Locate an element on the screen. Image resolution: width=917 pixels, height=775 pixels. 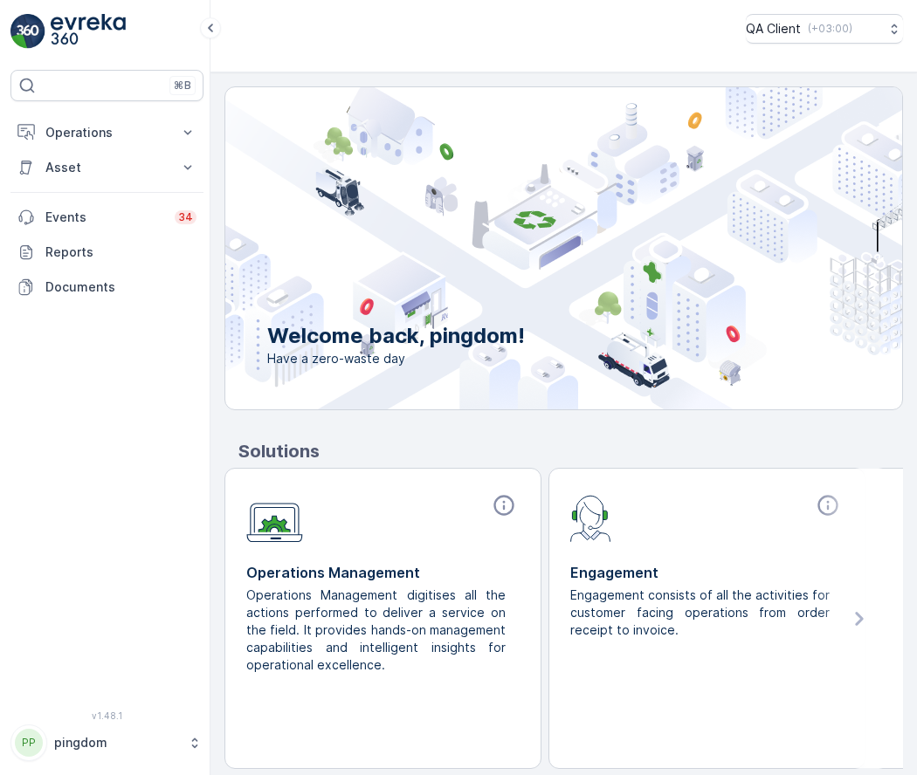
a: Reports is located at coordinates (107, 252).